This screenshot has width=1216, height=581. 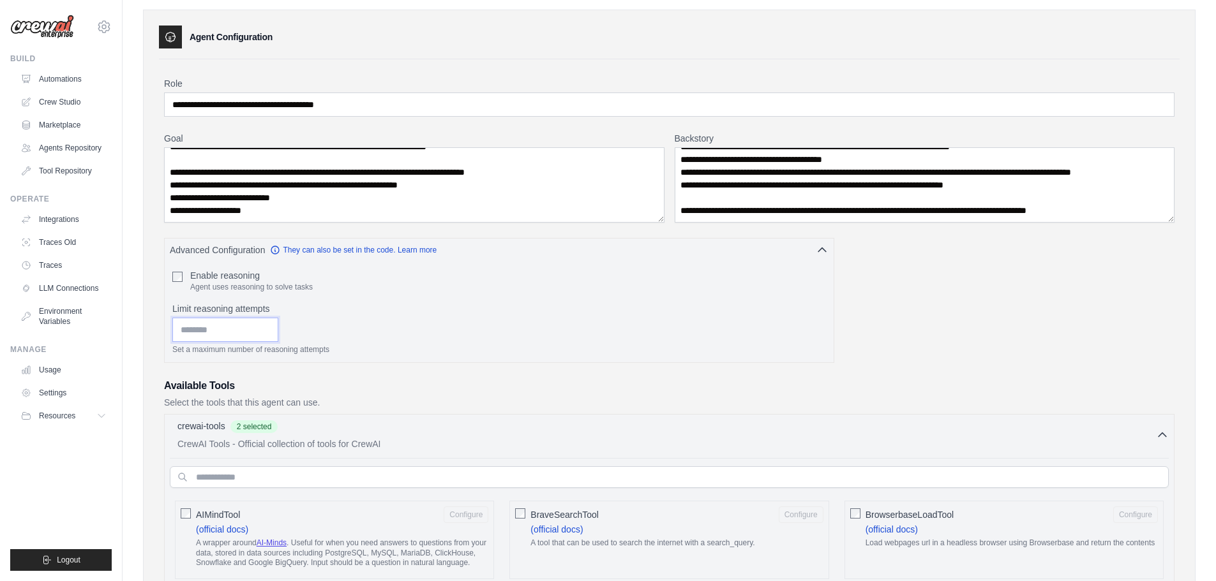 What do you see at coordinates (63, 102) in the screenshot?
I see `a: Crew Studio` at bounding box center [63, 102].